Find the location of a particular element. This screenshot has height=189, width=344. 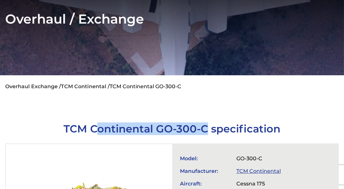

td: Model: is located at coordinates (205, 159).